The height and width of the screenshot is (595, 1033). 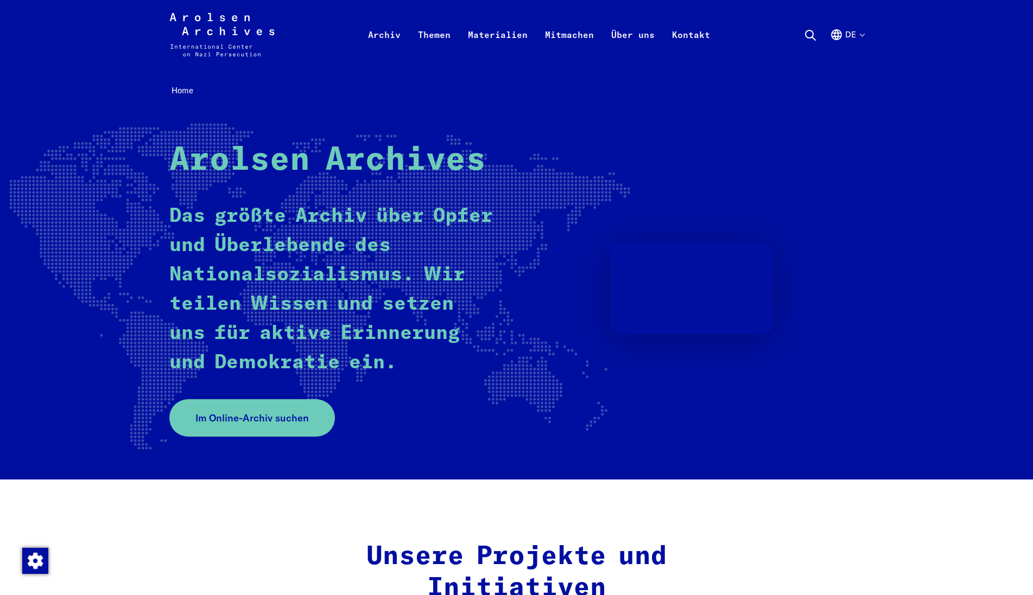 What do you see at coordinates (182, 90) in the screenshot?
I see `span: Home` at bounding box center [182, 90].